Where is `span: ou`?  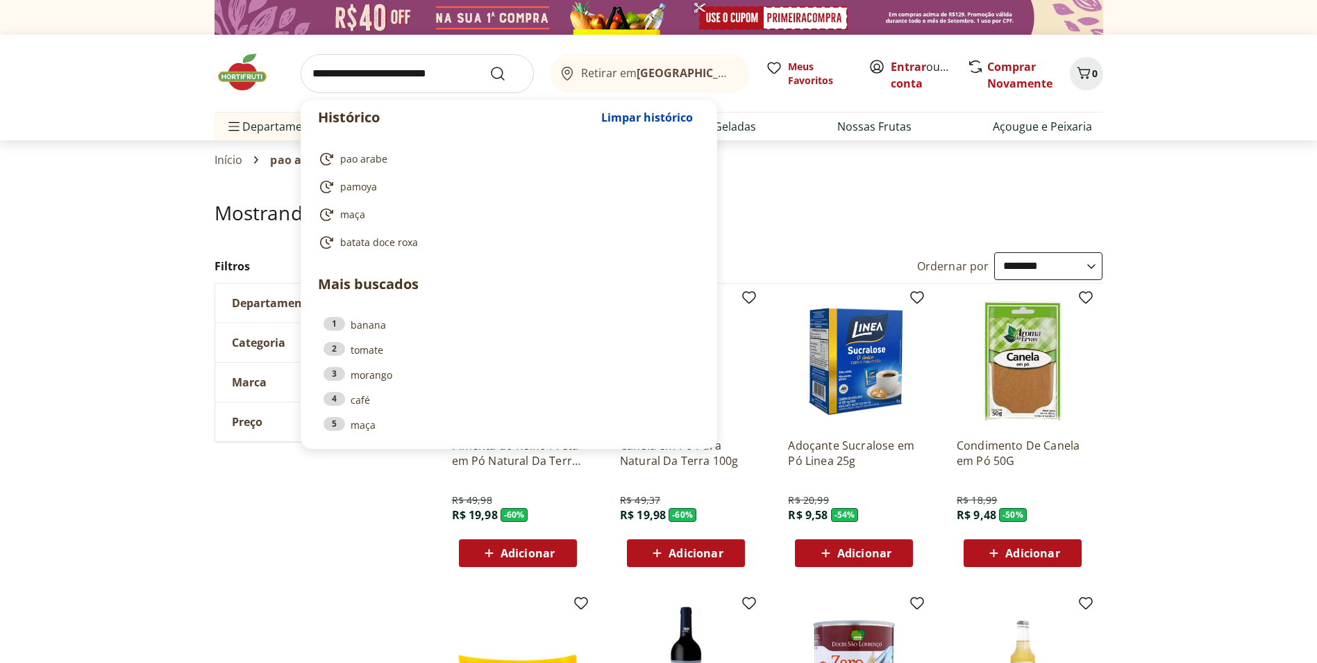 span: ou is located at coordinates (922, 75).